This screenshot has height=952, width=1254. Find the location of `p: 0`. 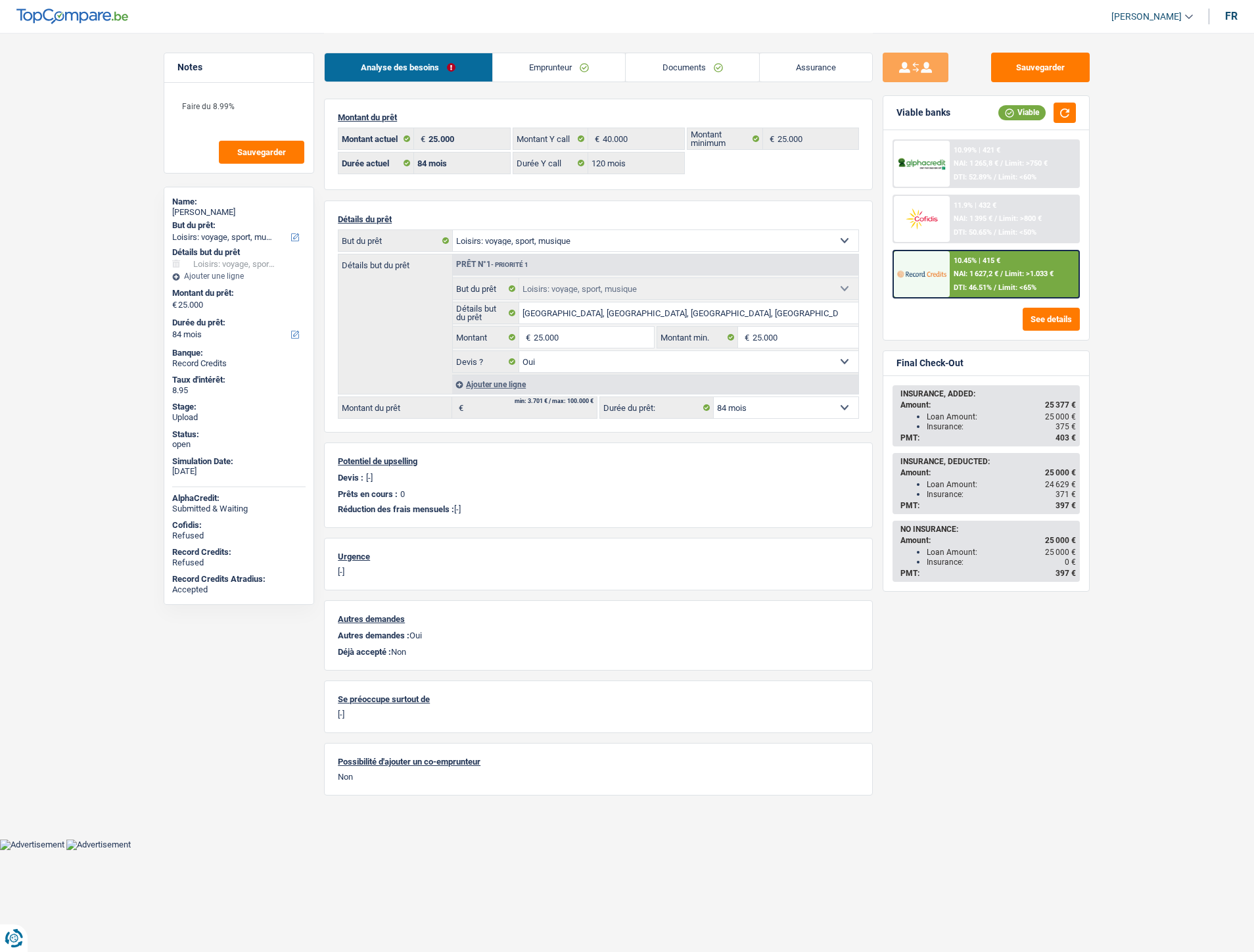

p: 0 is located at coordinates (402, 493).